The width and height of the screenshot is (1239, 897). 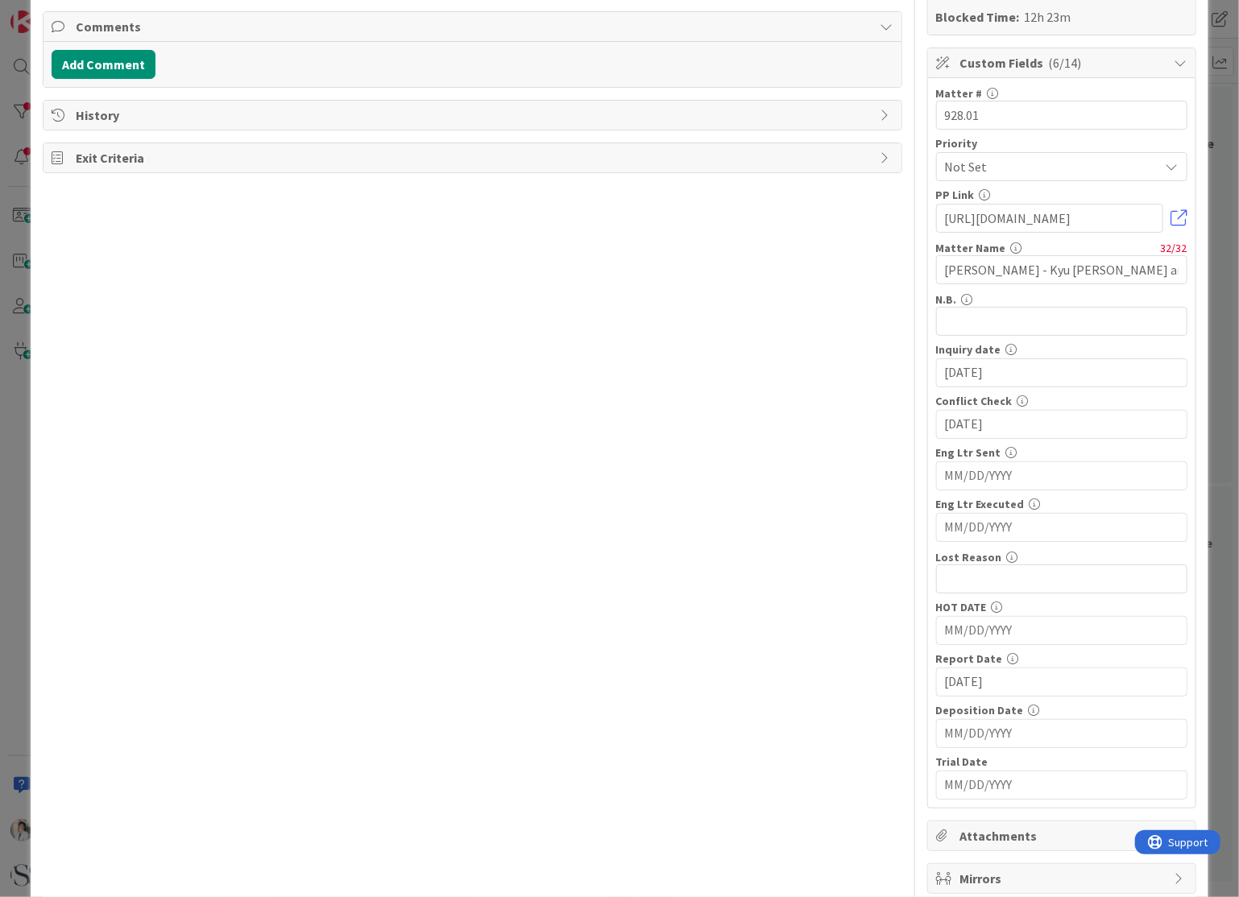 I want to click on label: N.B., so click(x=946, y=300).